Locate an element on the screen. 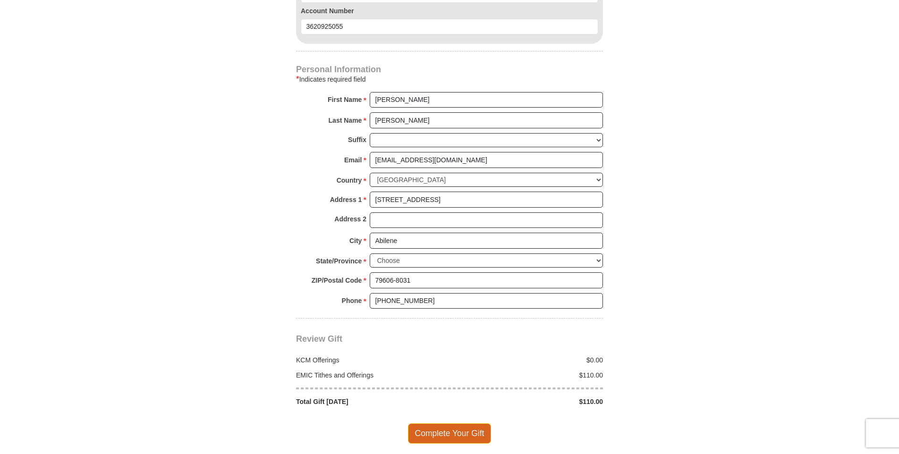 This screenshot has height=454, width=899. div: KCM Offerings is located at coordinates (371, 360).